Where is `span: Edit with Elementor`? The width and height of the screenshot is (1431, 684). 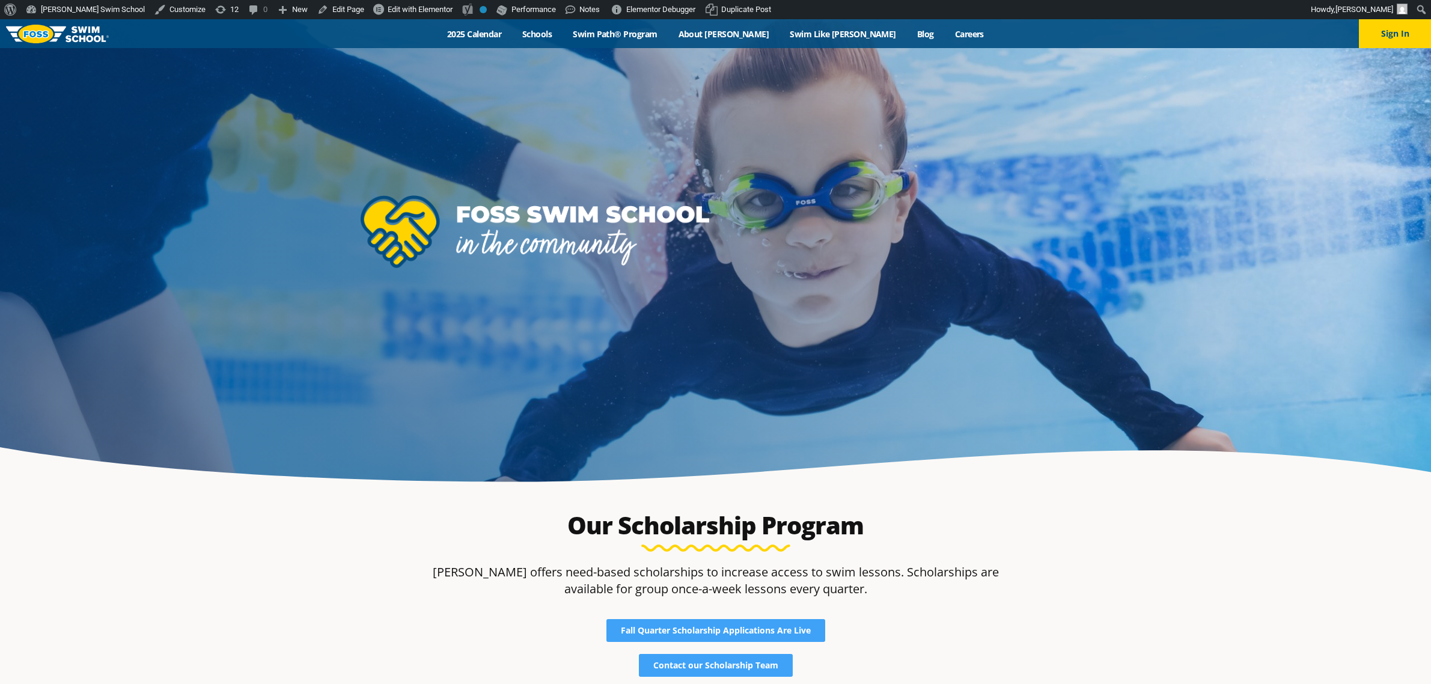 span: Edit with Elementor is located at coordinates (420, 9).